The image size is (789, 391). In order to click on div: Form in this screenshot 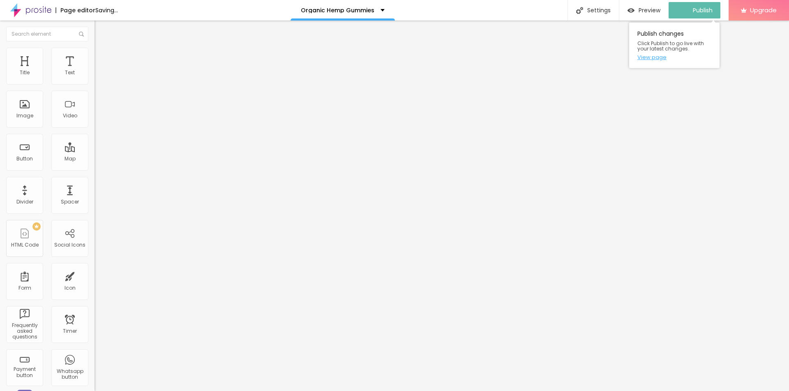, I will do `click(25, 288)`.